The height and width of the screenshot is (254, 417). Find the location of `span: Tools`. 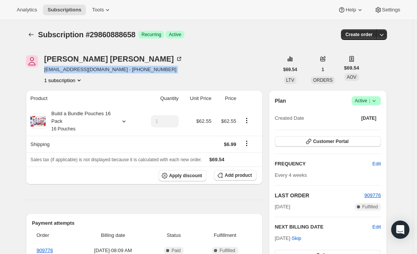

span: Tools is located at coordinates (98, 10).